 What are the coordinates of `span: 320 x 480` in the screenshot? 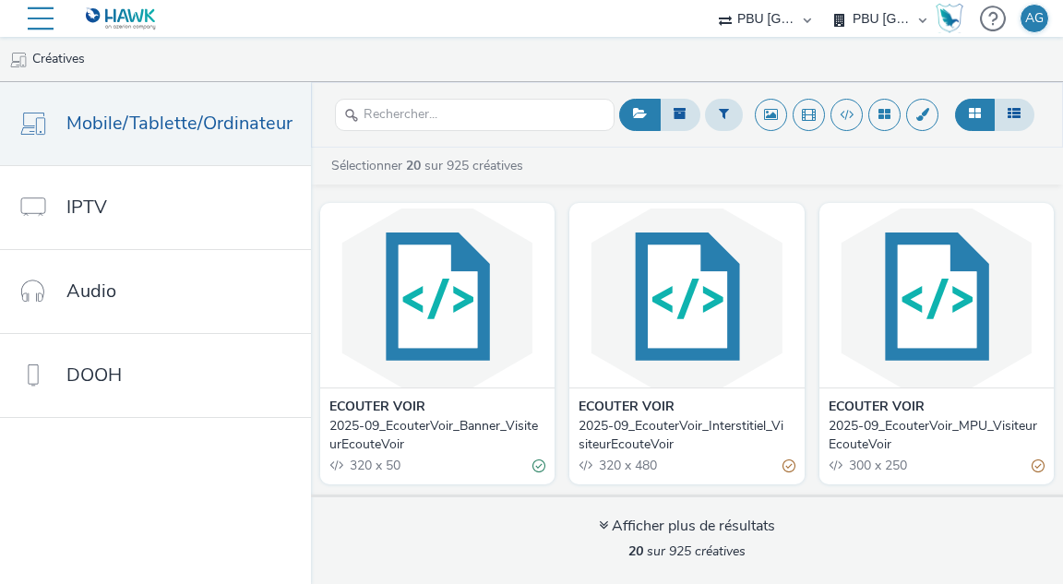 It's located at (626, 465).